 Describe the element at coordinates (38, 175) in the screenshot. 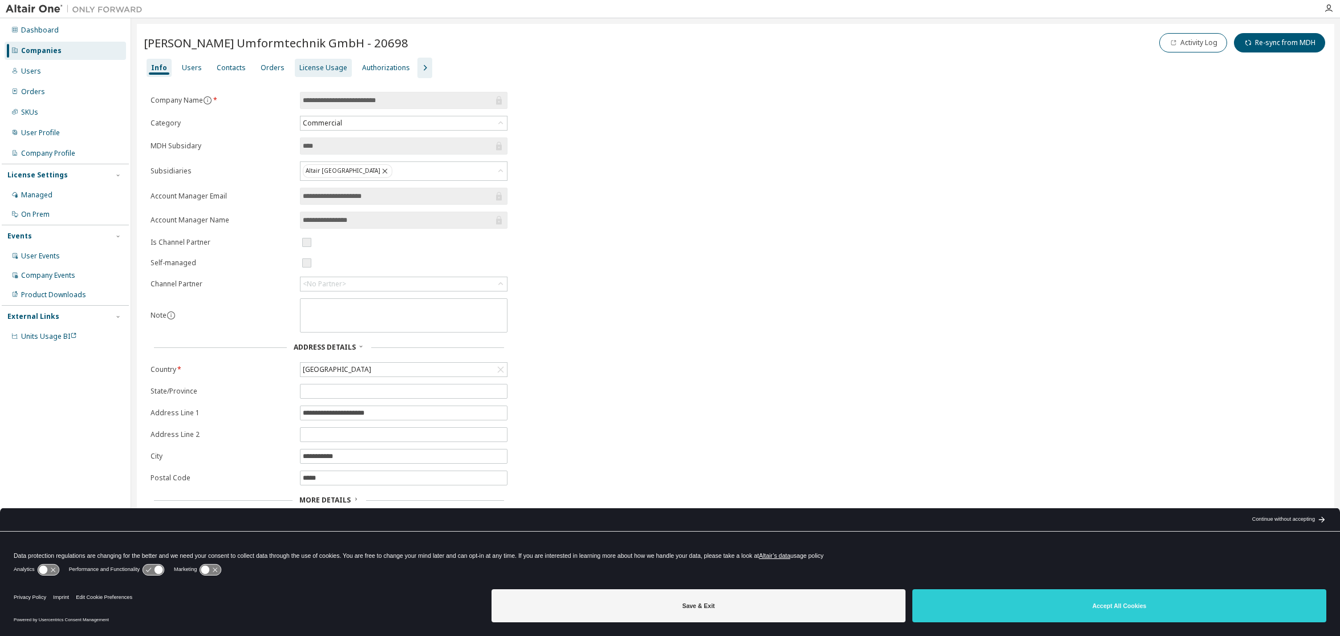

I see `div: License Settings` at that location.